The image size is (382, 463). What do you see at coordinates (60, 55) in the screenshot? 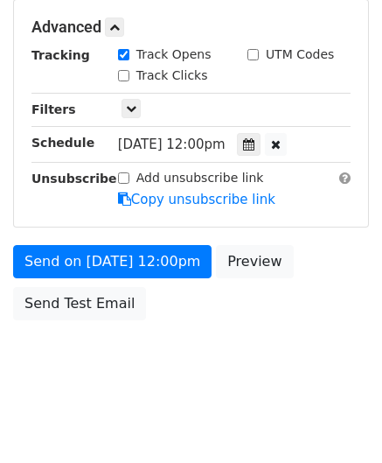
I see `strong: Tracking` at bounding box center [60, 55].